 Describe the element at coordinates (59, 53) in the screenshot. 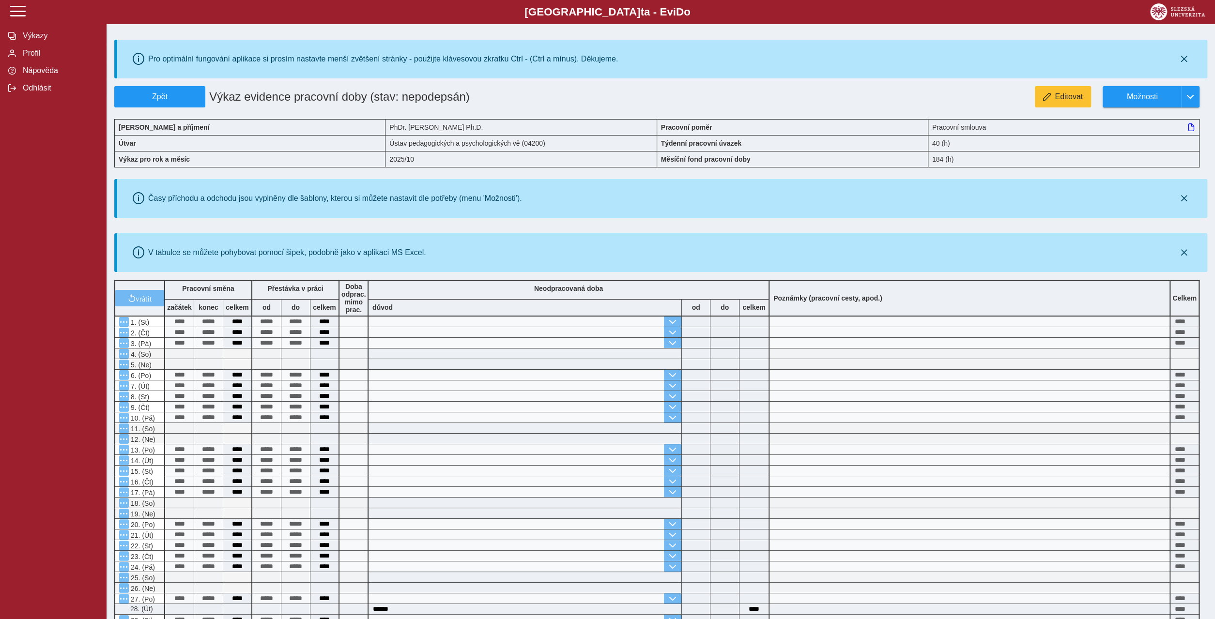

I see `span: Profil` at that location.